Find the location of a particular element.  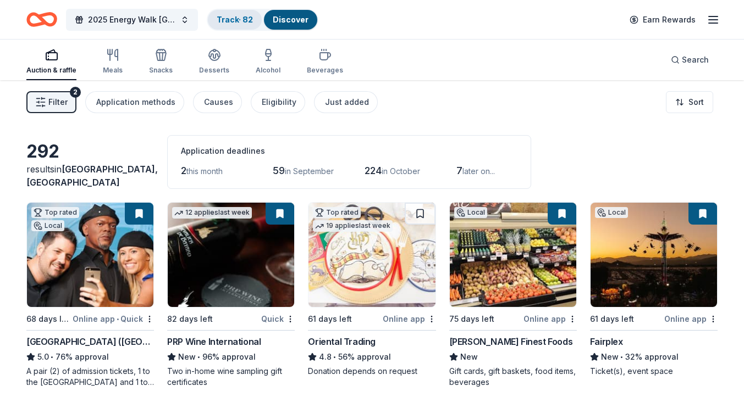

img: Image for Hollywood Wax Museum (Hollywood) is located at coordinates (90, 255).